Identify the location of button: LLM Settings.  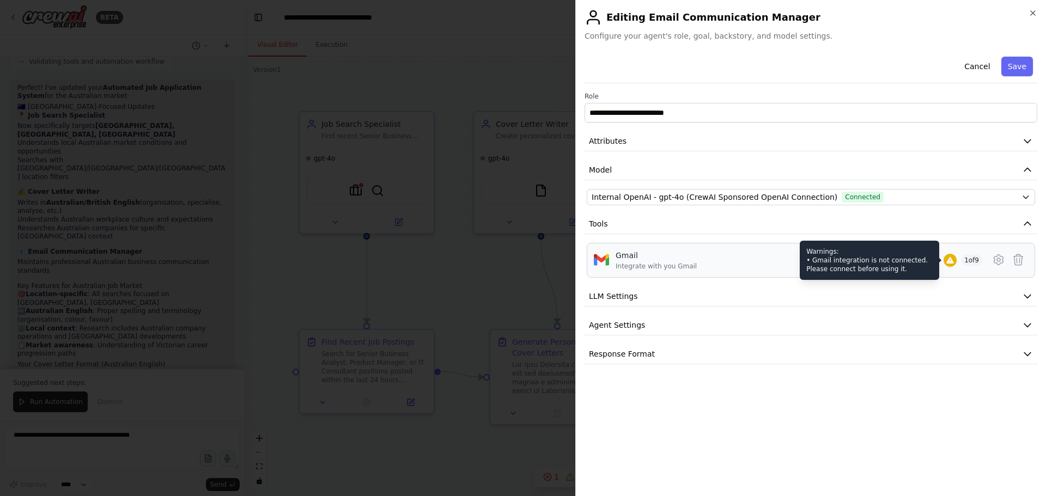
(811, 296).